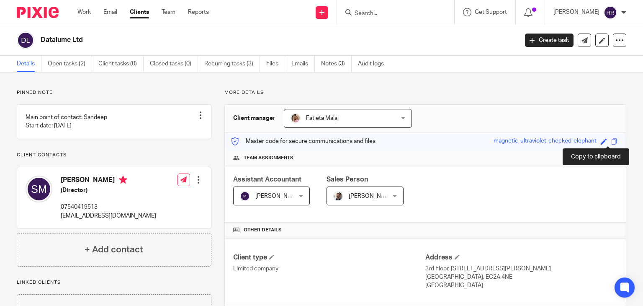 This screenshot has height=306, width=643. What do you see at coordinates (110, 12) in the screenshot?
I see `a: Email` at bounding box center [110, 12].